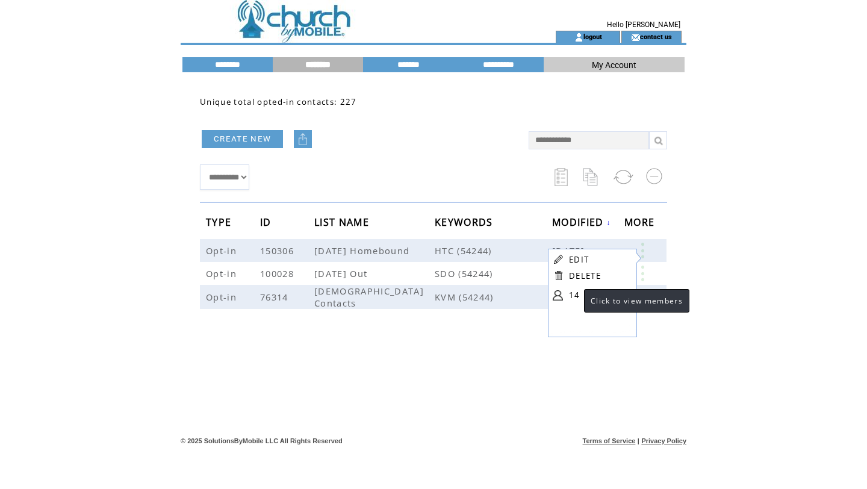 The width and height of the screenshot is (867, 489). I want to click on span: Unique total opted-in contacts: 227, so click(278, 102).